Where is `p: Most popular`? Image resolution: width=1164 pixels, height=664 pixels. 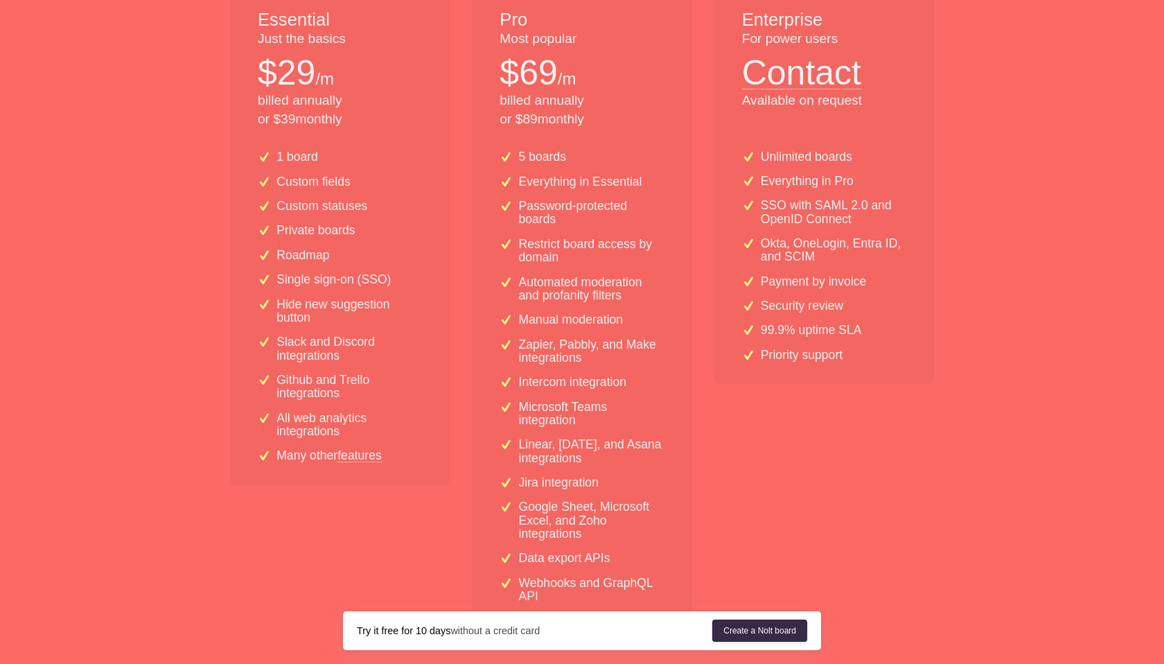
p: Most popular is located at coordinates (582, 39).